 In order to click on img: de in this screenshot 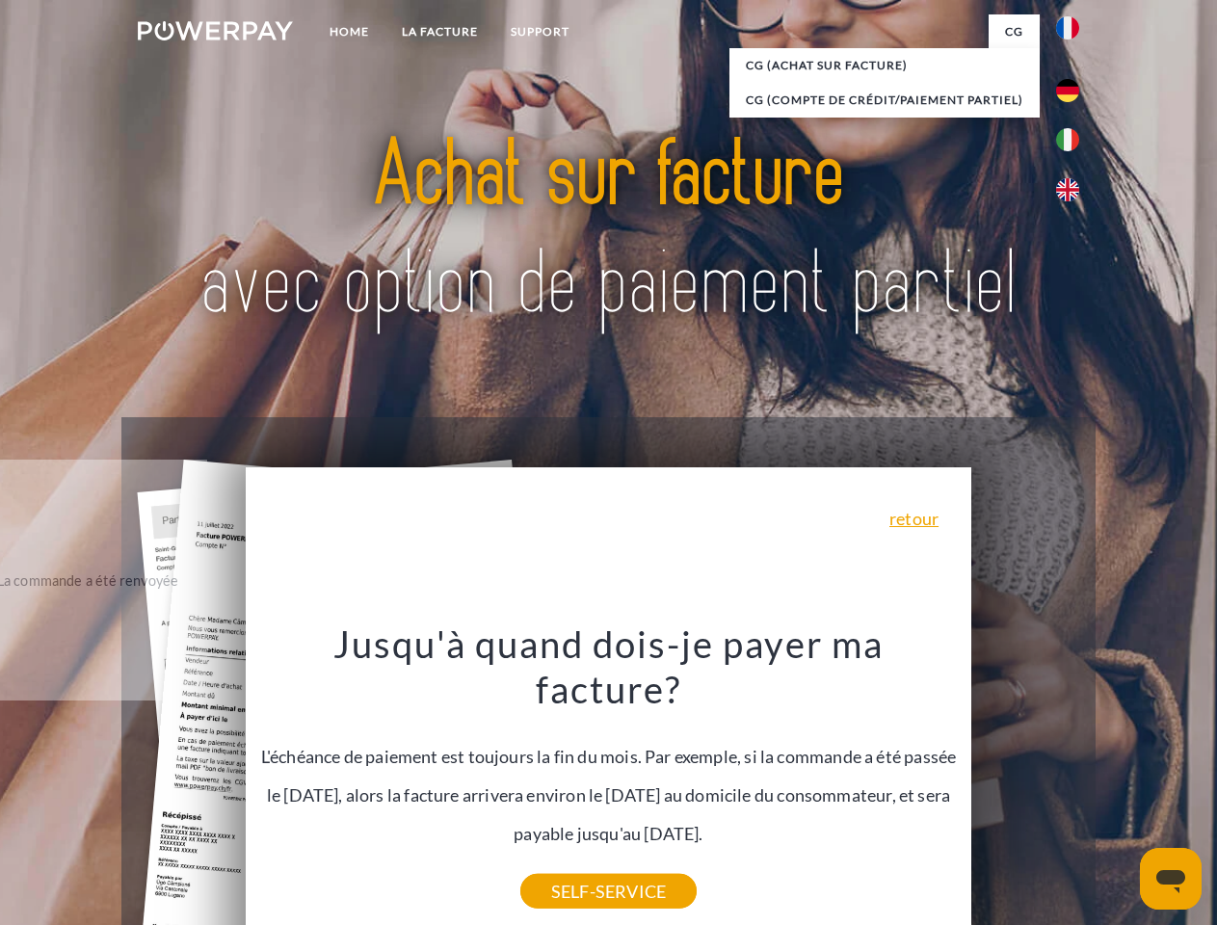, I will do `click(1068, 91)`.